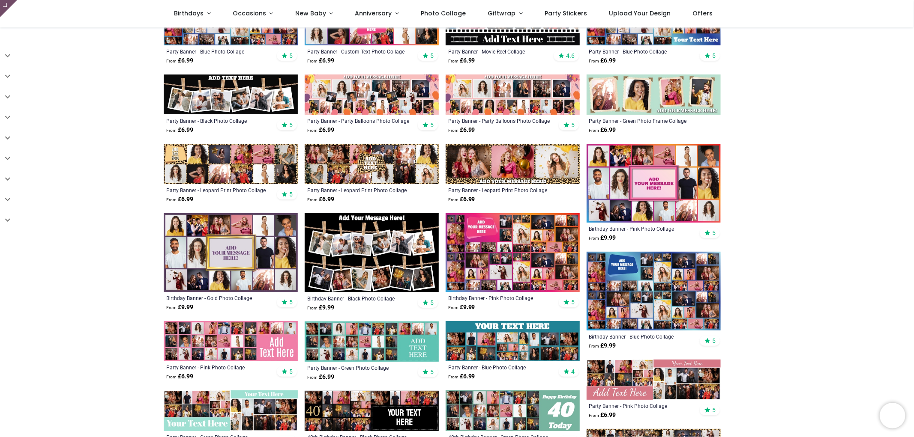 The height and width of the screenshot is (437, 914). What do you see at coordinates (653, 183) in the screenshot?
I see `img: Personalised Birthday Backdrop Banner - Pink Photo Collage - 16 Photo Upload` at bounding box center [653, 183].